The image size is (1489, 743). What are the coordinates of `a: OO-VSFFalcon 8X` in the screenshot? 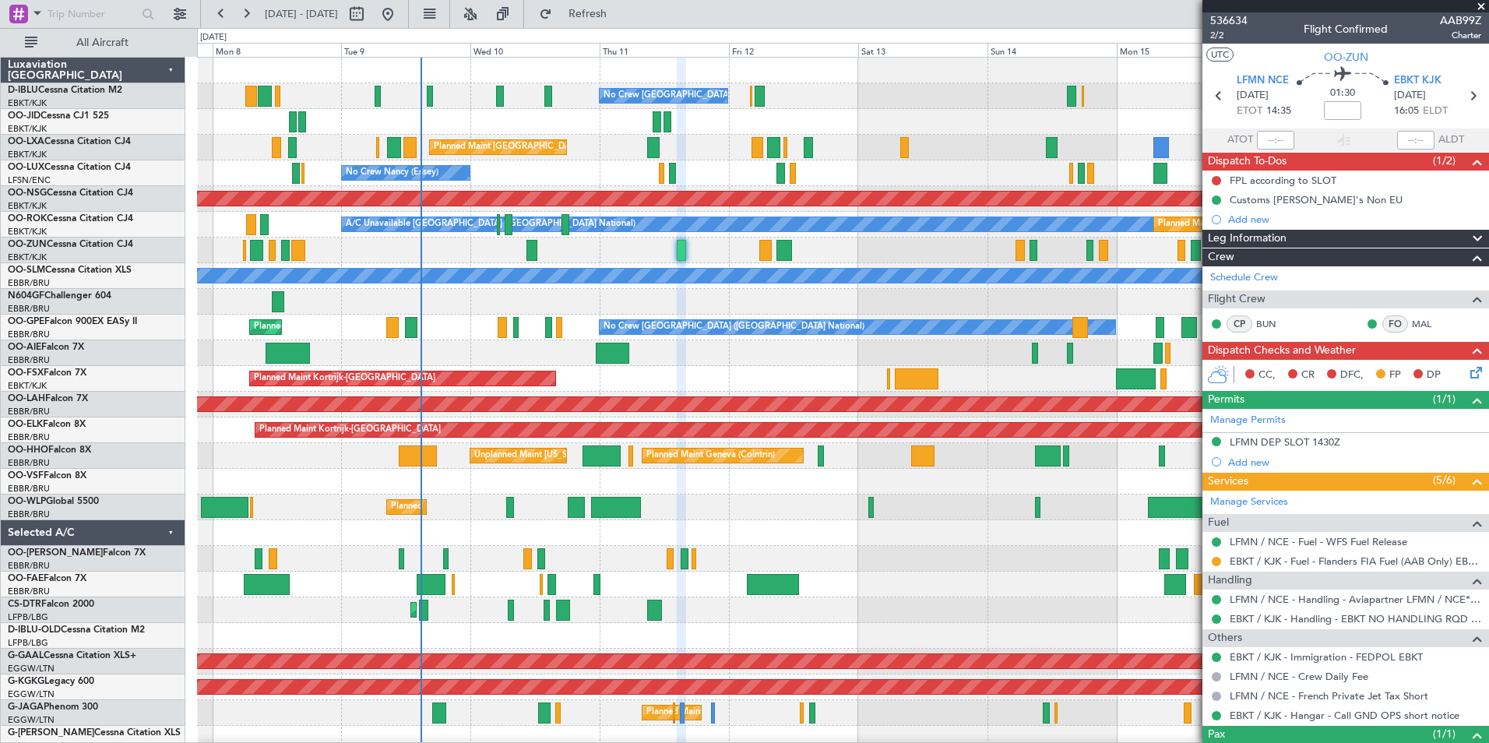 It's located at (47, 476).